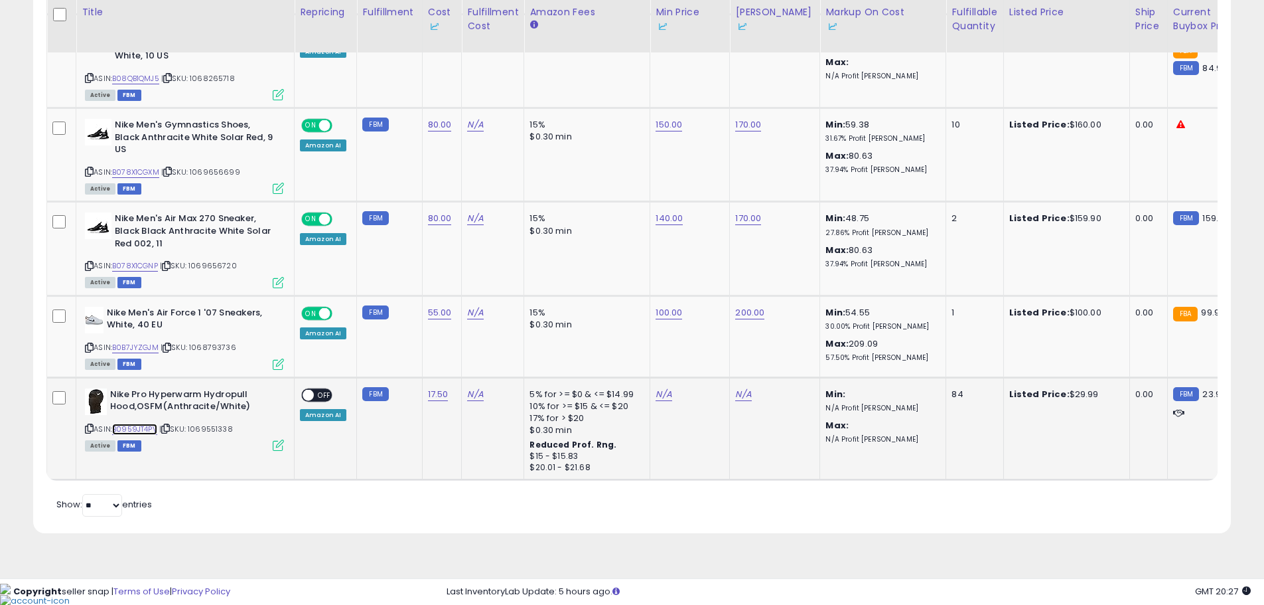 Image resolution: width=1264 pixels, height=605 pixels. I want to click on a: B078X1CGXM, so click(135, 172).